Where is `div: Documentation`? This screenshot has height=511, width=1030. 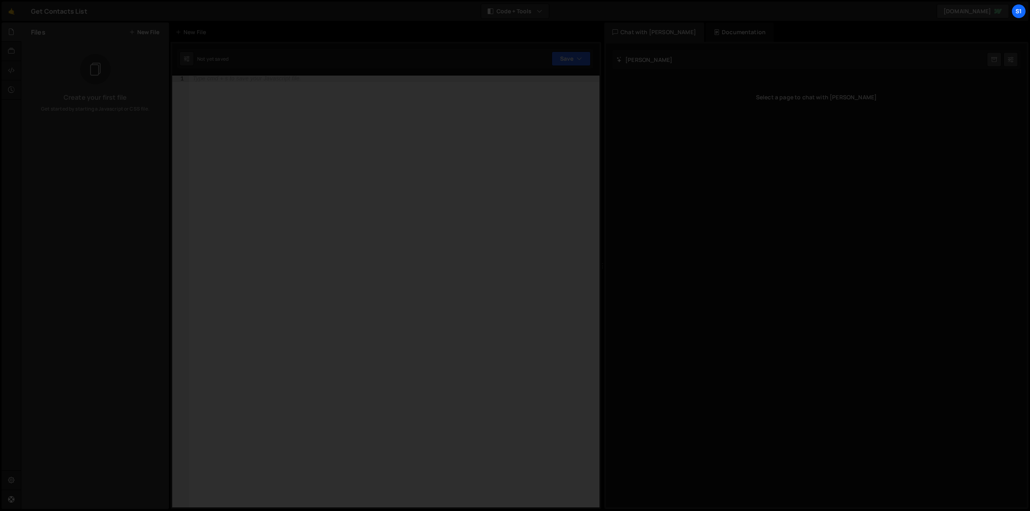 div: Documentation is located at coordinates (740, 32).